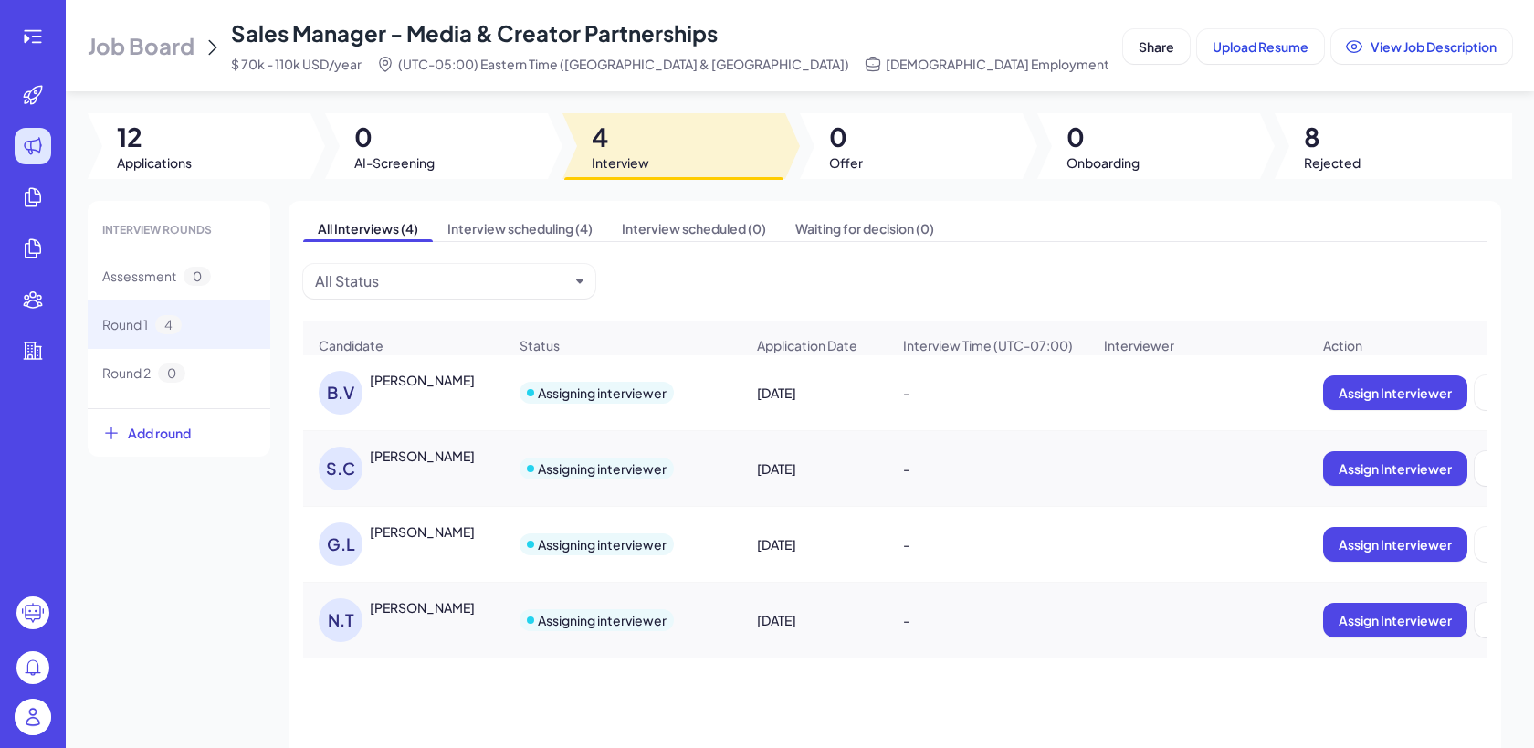  What do you see at coordinates (422, 380) in the screenshot?
I see `div: Brittany Van Harken` at bounding box center [422, 380].